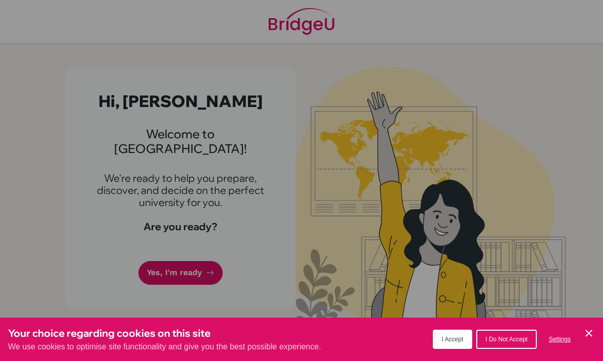 The image size is (603, 361). I want to click on button: Settings, so click(560, 340).